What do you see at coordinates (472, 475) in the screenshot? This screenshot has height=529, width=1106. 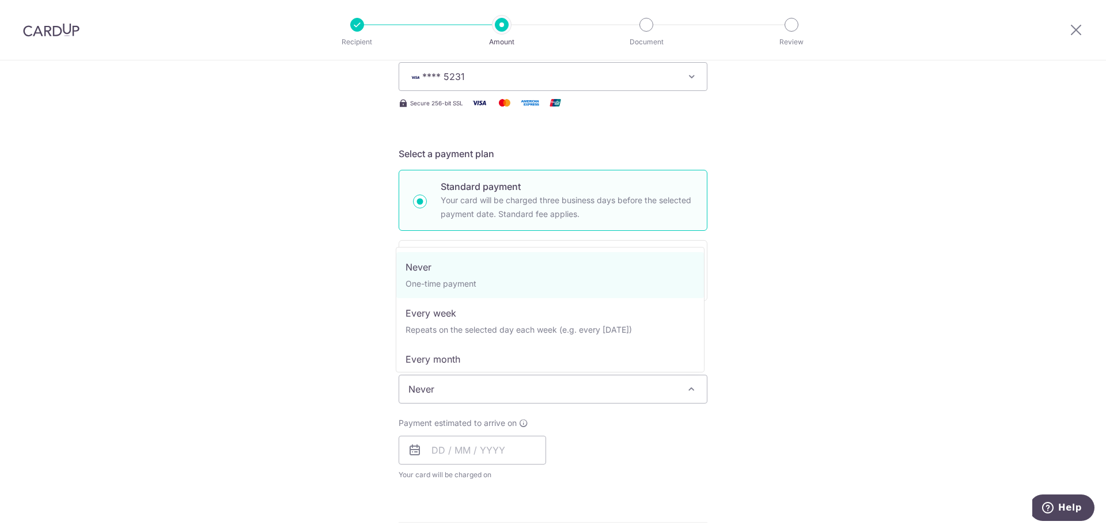 I see `span: Your card will be charged on` at bounding box center [472, 475].